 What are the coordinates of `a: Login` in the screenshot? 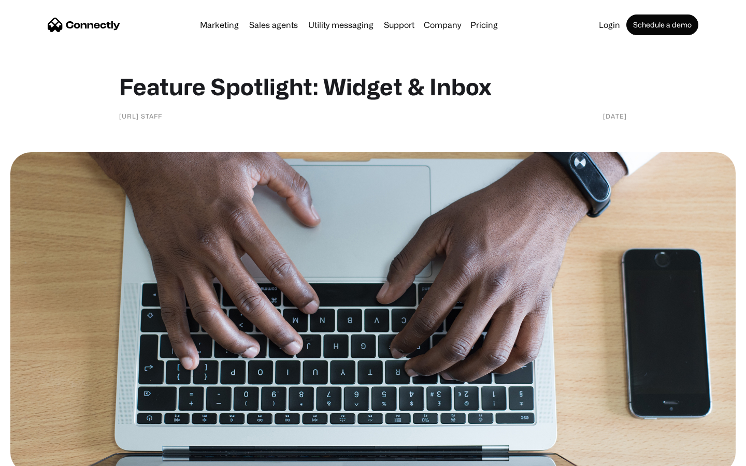 It's located at (609, 25).